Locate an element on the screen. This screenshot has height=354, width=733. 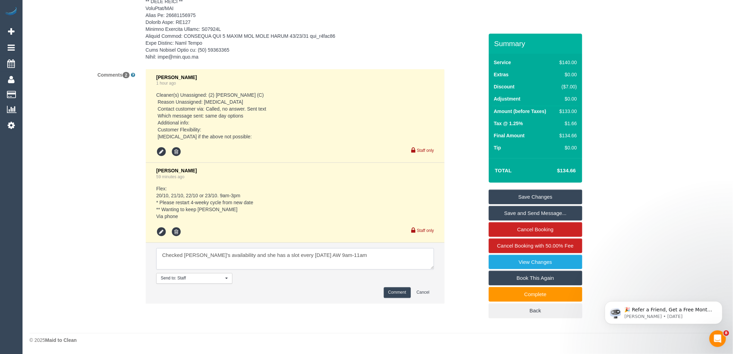
span: 8 is located at coordinates (727, 333).